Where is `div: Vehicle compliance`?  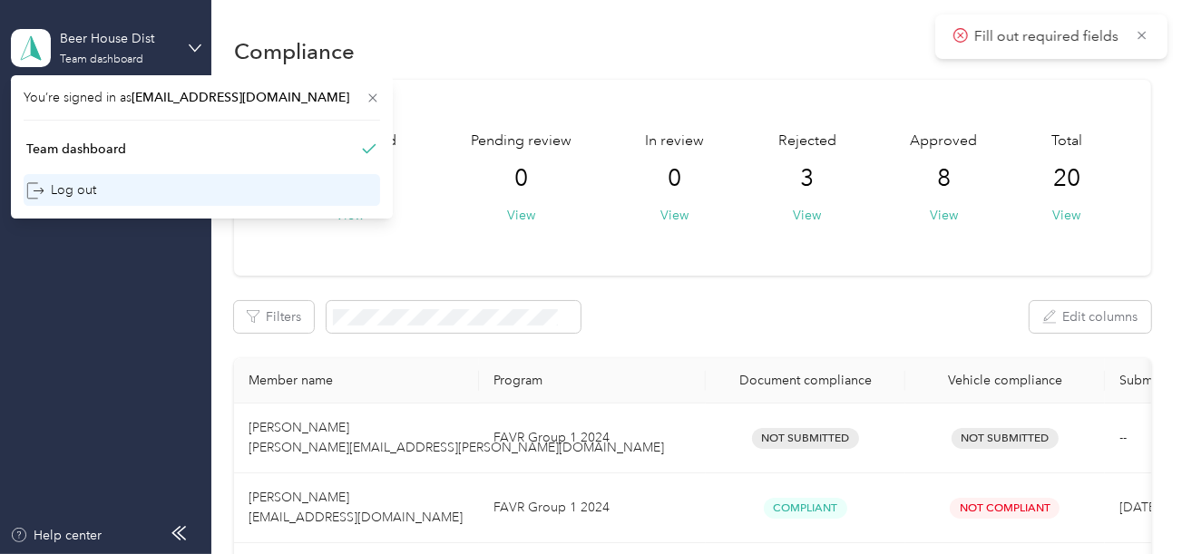 div: Vehicle compliance is located at coordinates (1005, 380).